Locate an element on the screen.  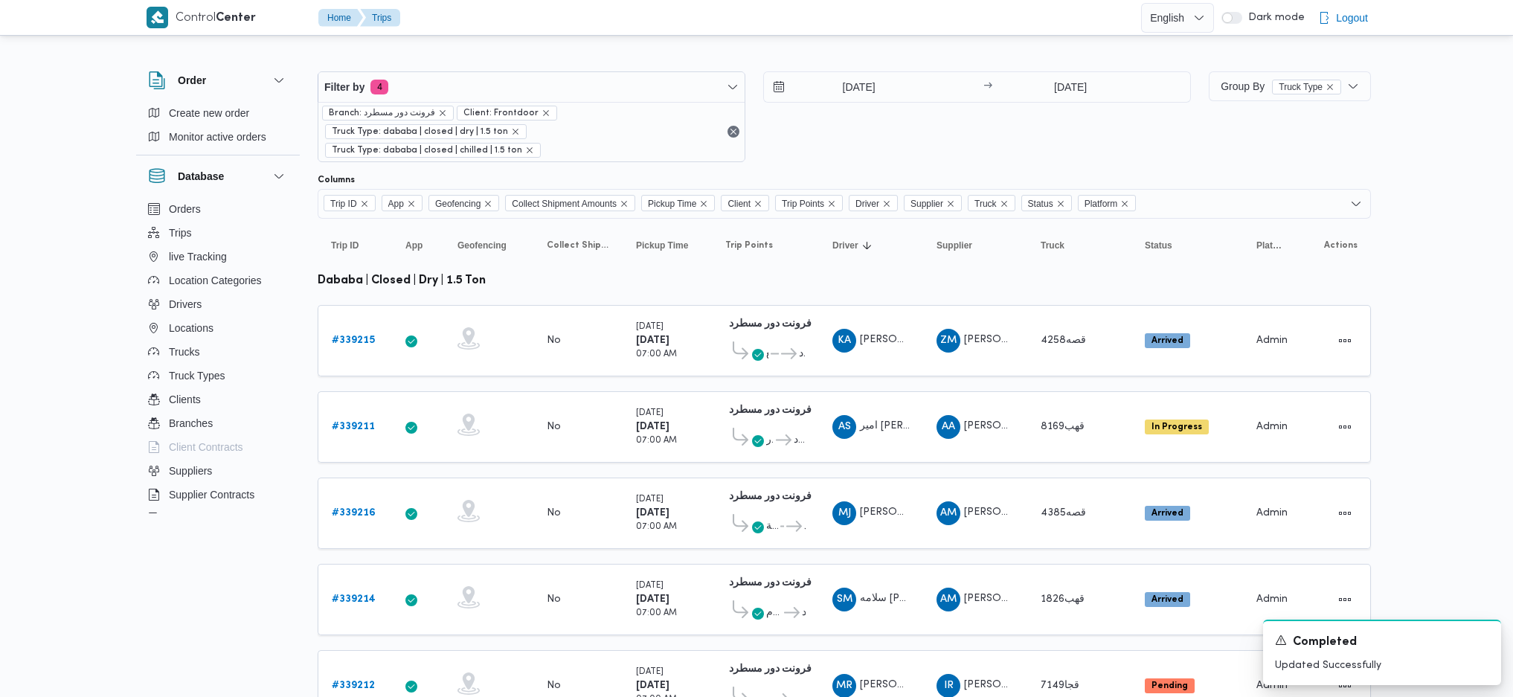
div: Salamuah Mahmood Yonis Sulaiaman is located at coordinates (844, 600).